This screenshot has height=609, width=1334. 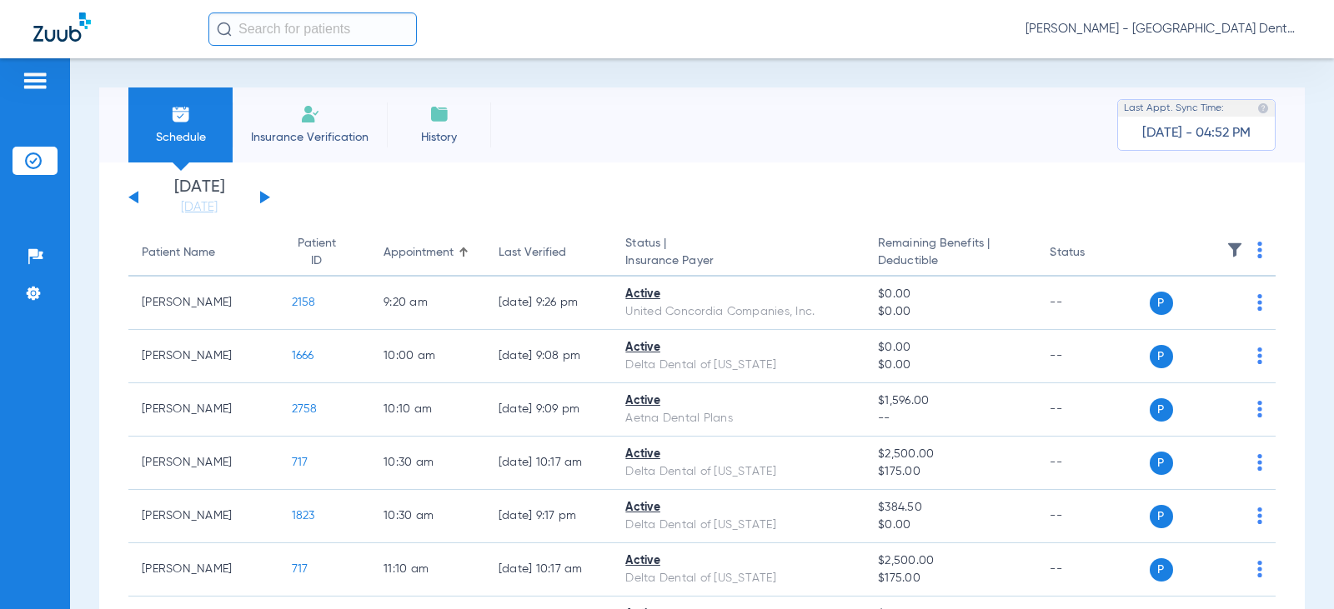 I want to click on span: Insurance Verification, so click(x=309, y=138).